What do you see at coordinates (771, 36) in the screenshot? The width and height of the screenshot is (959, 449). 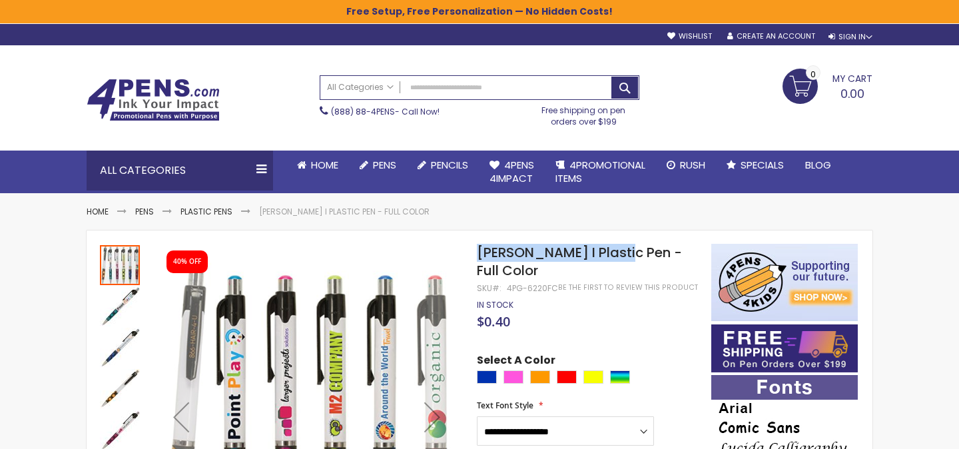 I see `a: Create an Account` at bounding box center [771, 36].